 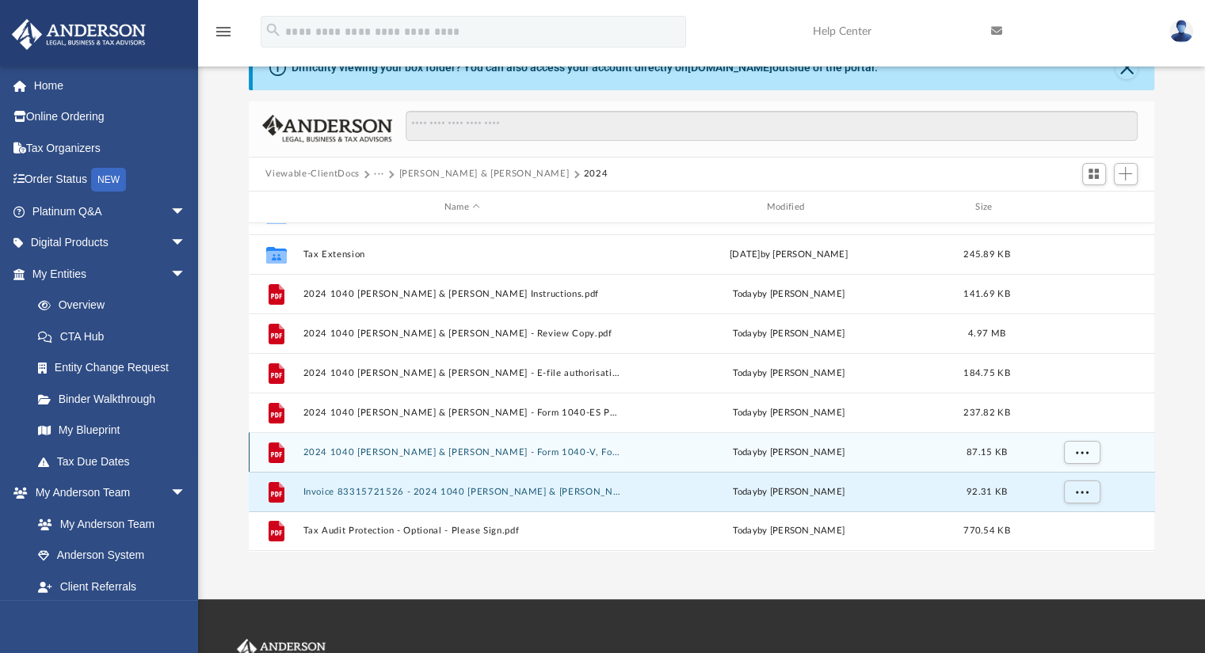 I want to click on button: Switch to Grid View, so click(x=1094, y=174).